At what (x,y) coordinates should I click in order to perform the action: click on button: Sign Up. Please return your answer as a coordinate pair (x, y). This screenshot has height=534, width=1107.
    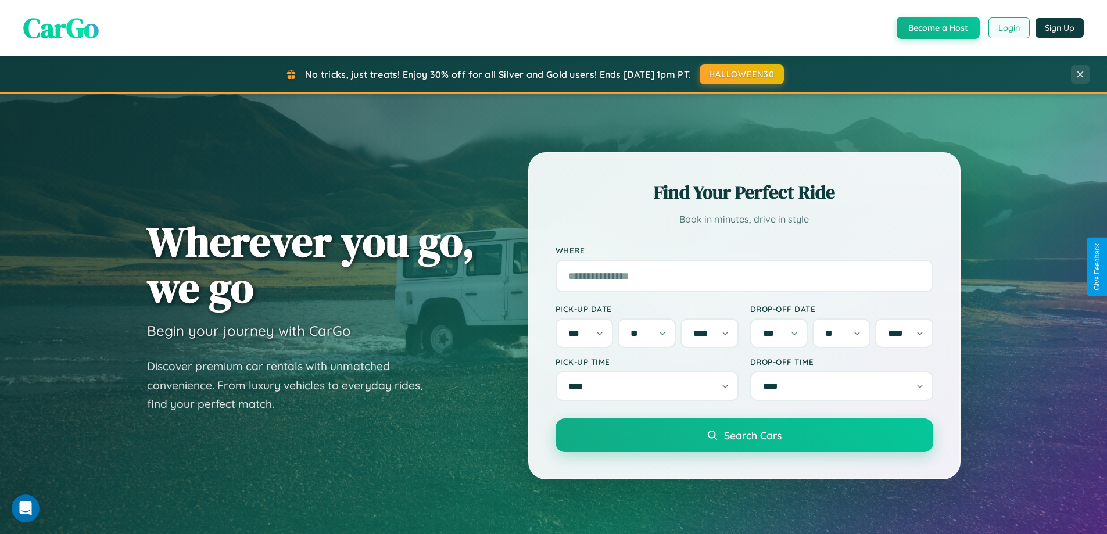
    Looking at the image, I should click on (1059, 28).